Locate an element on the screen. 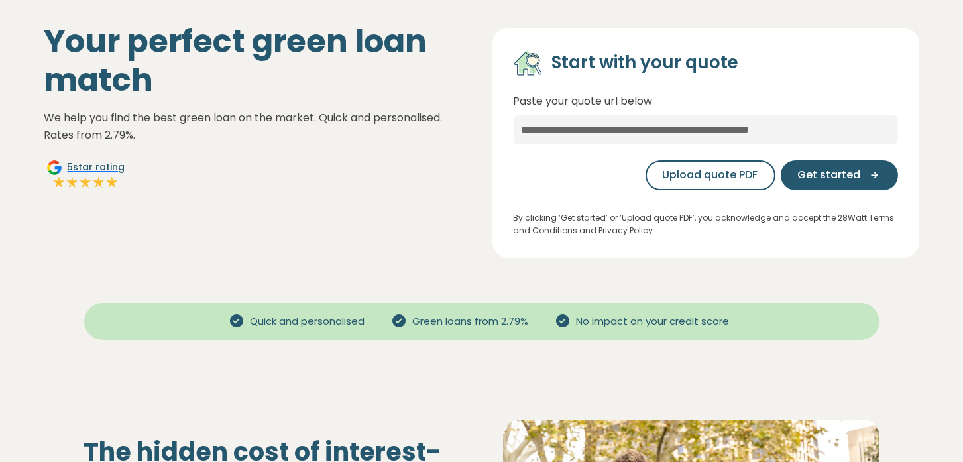  p: By clicking ‘Get started’ or ‘Upload quote PDF’, you acknowledge and accept the 28Watt Terms and ... is located at coordinates (706, 224).